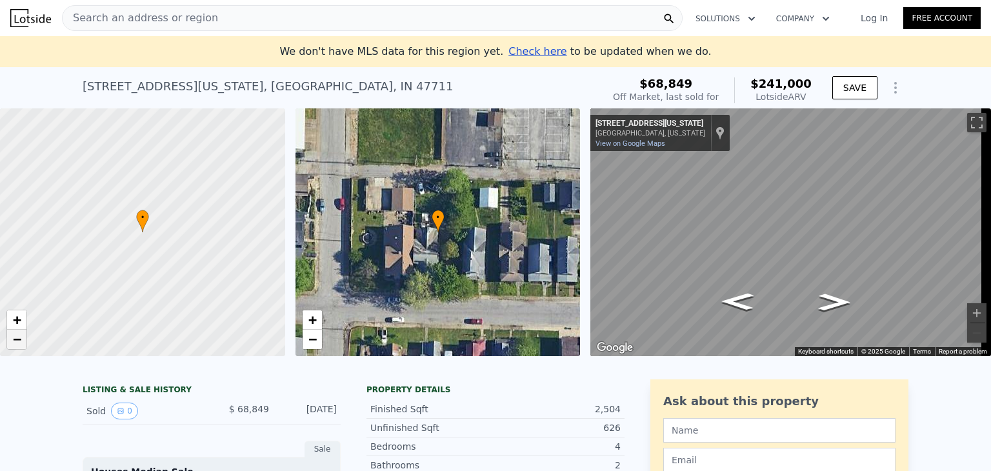 The height and width of the screenshot is (471, 991). What do you see at coordinates (895, 88) in the screenshot?
I see `button: Show Options` at bounding box center [895, 88].